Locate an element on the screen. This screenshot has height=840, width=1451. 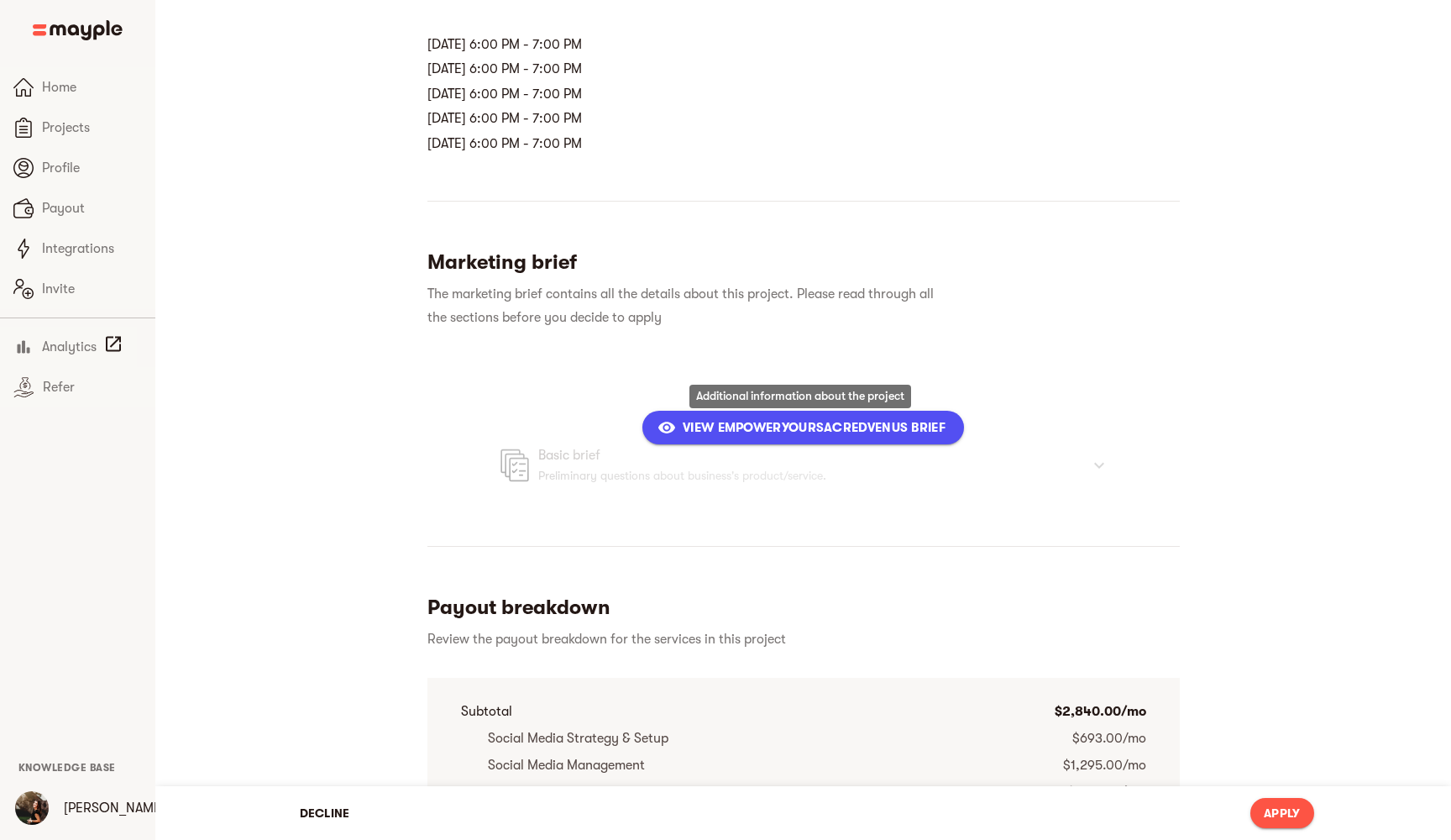
span: Projects is located at coordinates (92, 128).